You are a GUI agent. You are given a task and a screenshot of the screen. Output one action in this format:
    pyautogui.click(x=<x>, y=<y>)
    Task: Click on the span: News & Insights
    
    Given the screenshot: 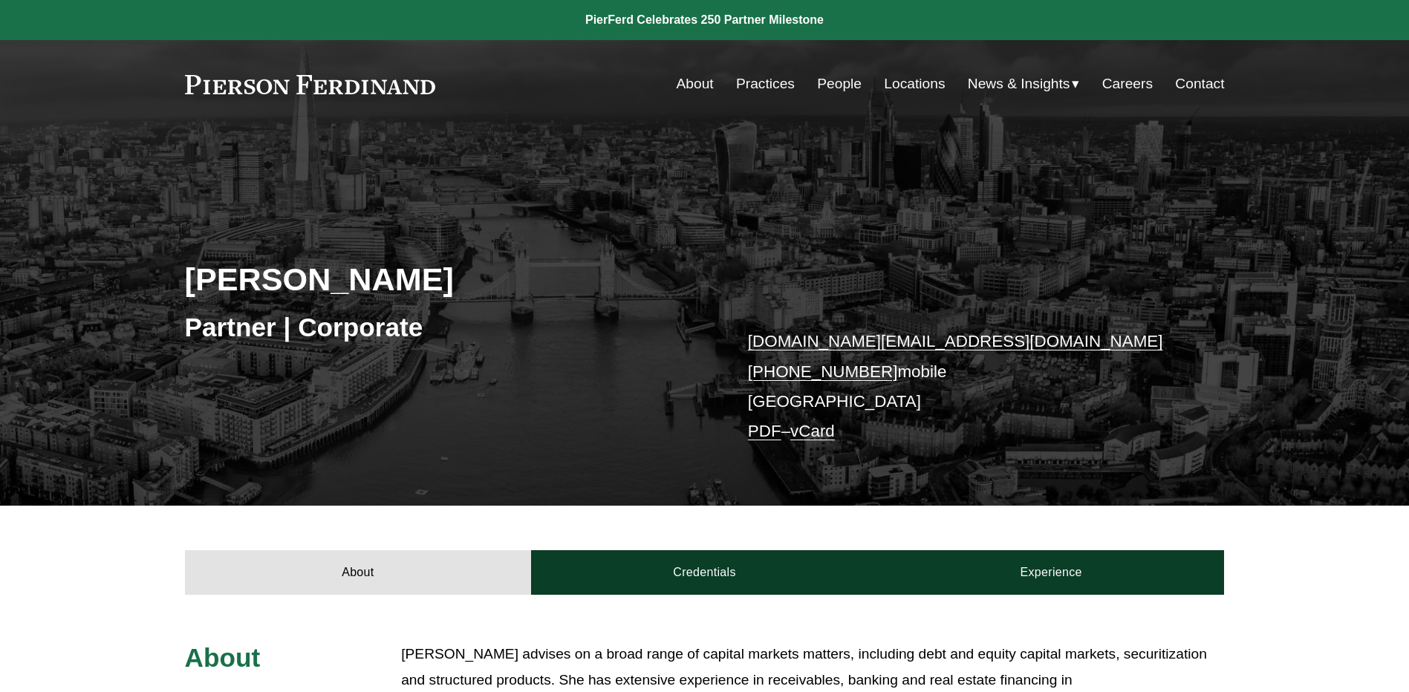 What is the action you would take?
    pyautogui.click(x=1019, y=84)
    